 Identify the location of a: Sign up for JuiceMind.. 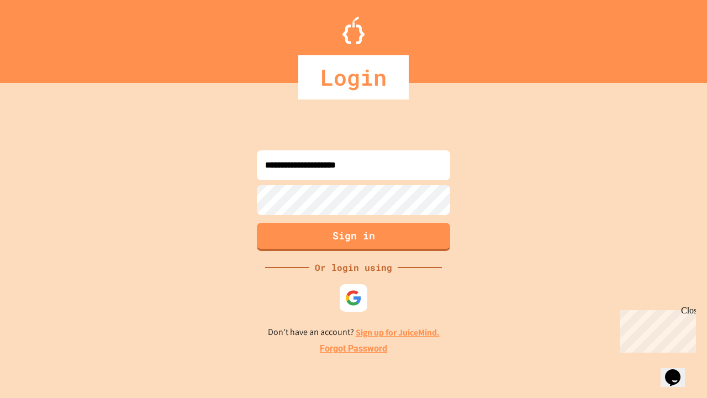
(398, 332).